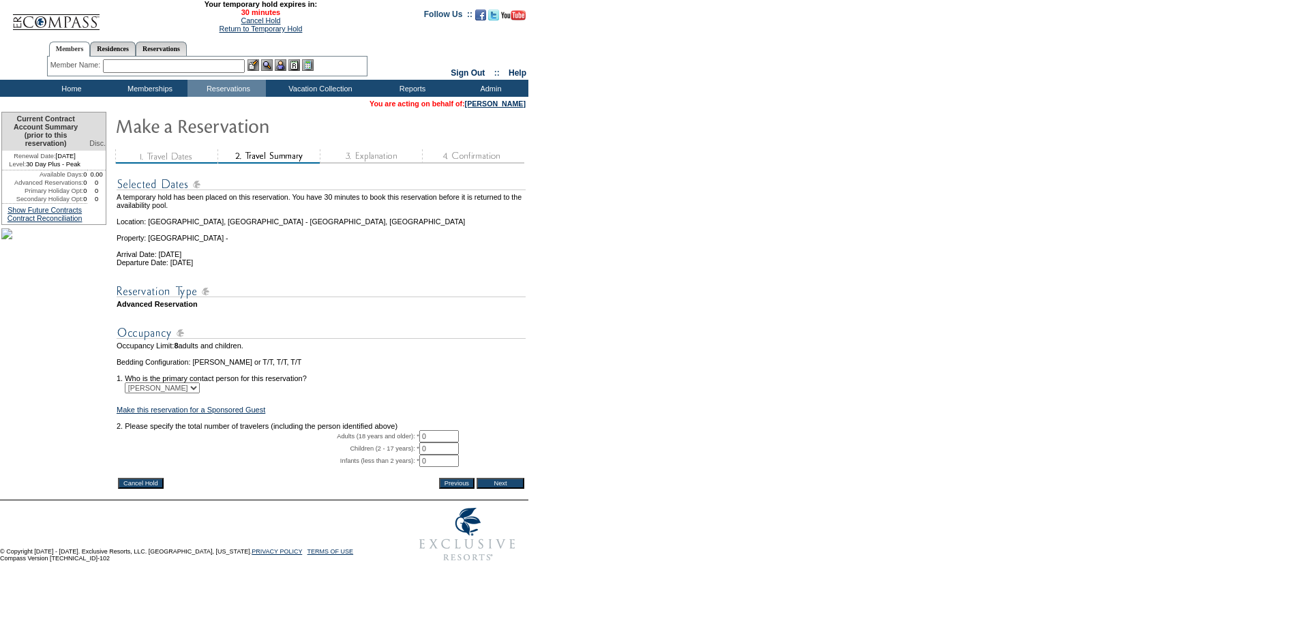 This screenshot has height=621, width=1309. Describe the element at coordinates (280, 65) in the screenshot. I see `img: Impersonate` at that location.